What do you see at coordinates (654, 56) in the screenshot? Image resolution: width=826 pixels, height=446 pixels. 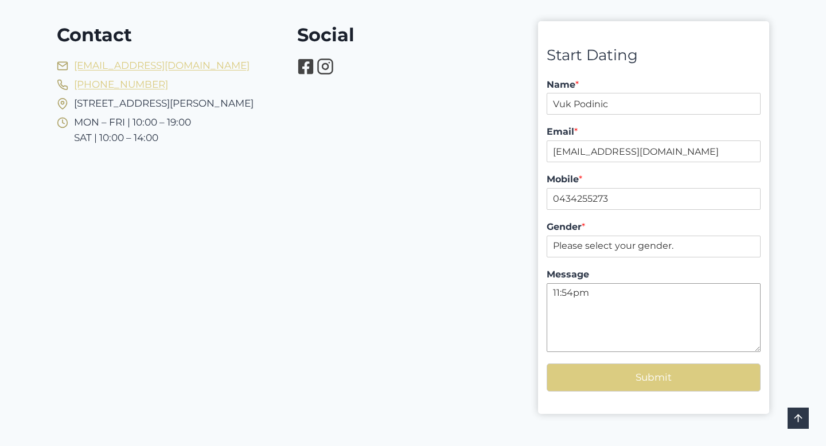 I see `div: Start Dating` at bounding box center [654, 56].